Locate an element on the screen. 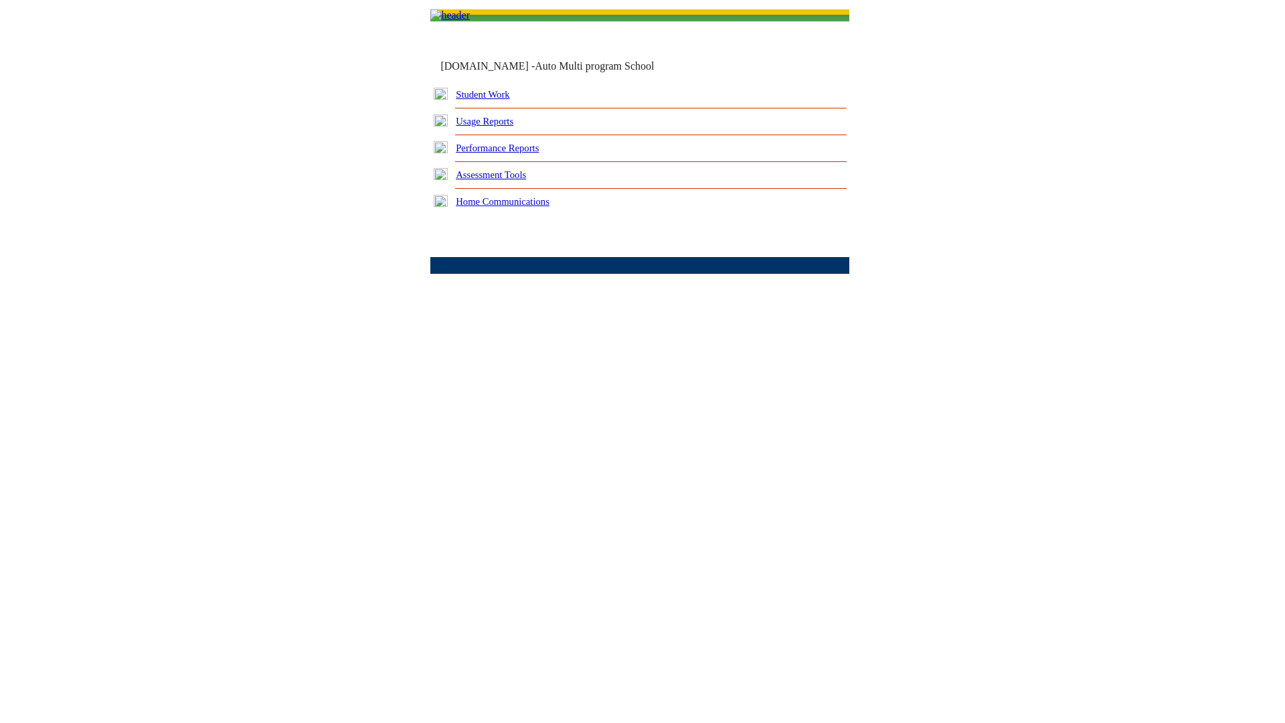  a: Assessment Tools is located at coordinates (491, 175).